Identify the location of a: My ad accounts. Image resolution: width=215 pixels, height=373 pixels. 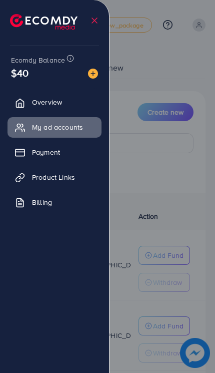
(55, 127).